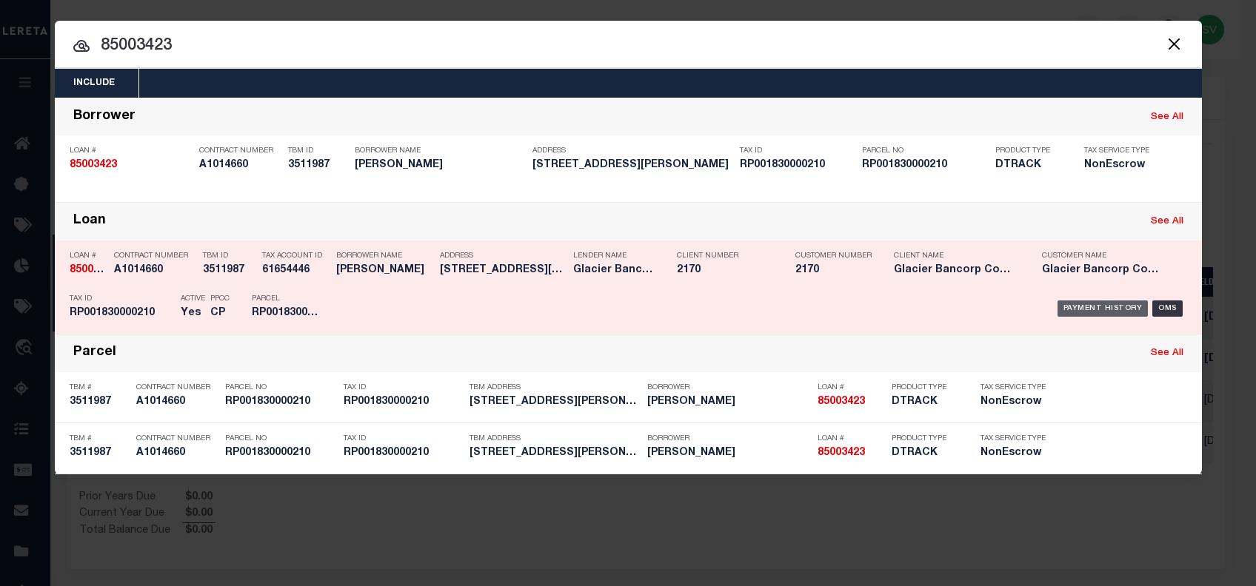 Image resolution: width=1256 pixels, height=586 pixels. Describe the element at coordinates (725, 256) in the screenshot. I see `p: Client Number` at that location.